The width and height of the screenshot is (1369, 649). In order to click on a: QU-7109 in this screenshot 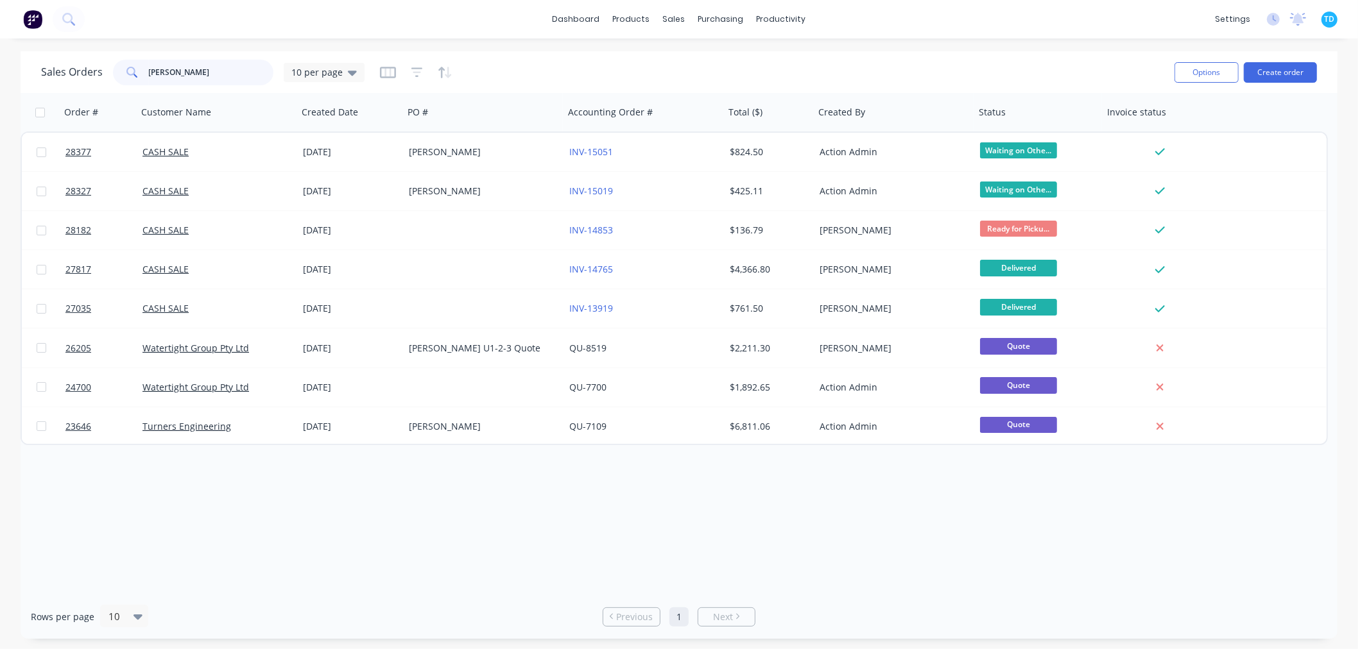, I will do `click(588, 426)`.